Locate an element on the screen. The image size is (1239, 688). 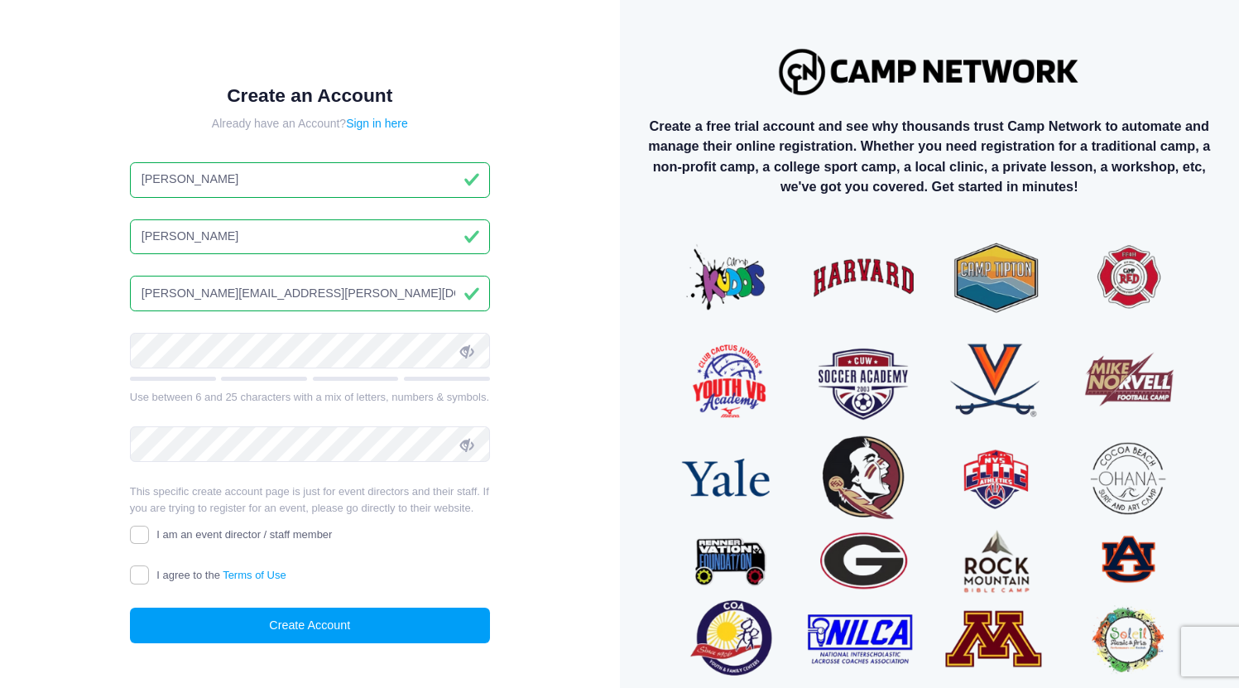
button: Create Account is located at coordinates (310, 625).